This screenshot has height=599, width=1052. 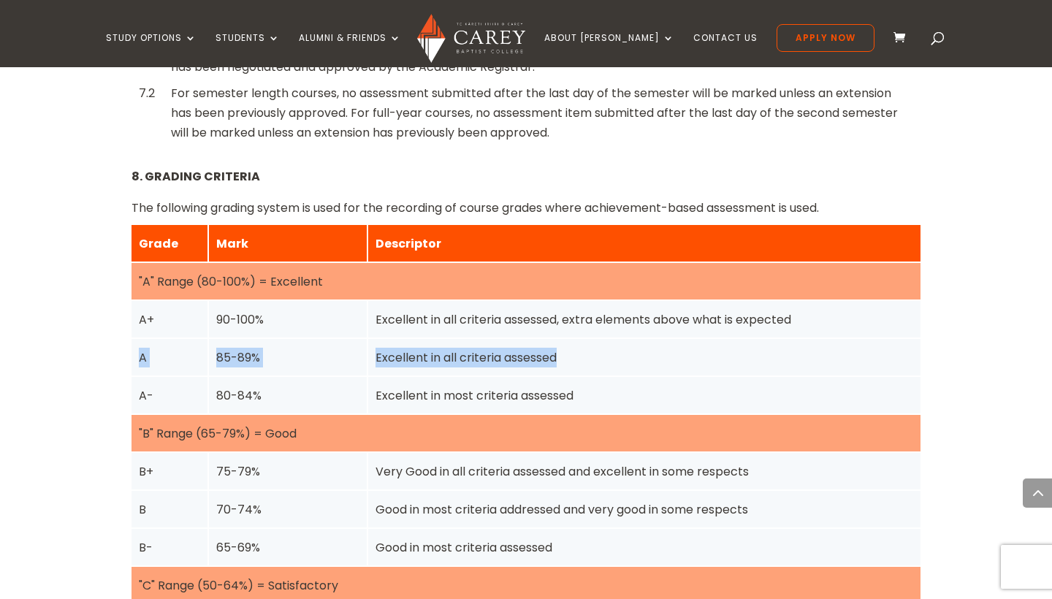 What do you see at coordinates (170, 471) in the screenshot?
I see `div: B+` at bounding box center [170, 471].